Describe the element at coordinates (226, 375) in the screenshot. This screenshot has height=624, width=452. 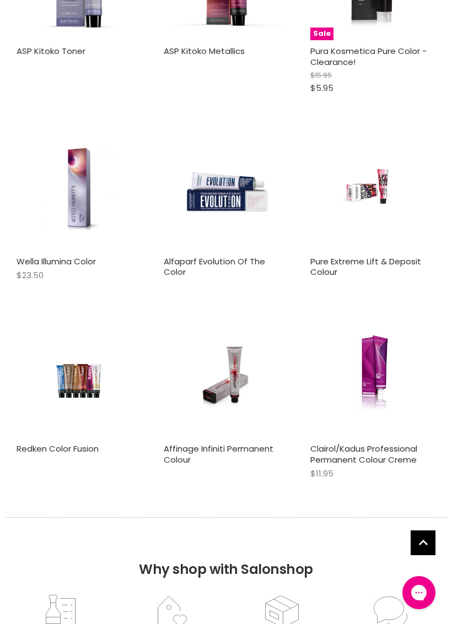
I see `img: Affinage Infiniti Permanent Colour` at that location.